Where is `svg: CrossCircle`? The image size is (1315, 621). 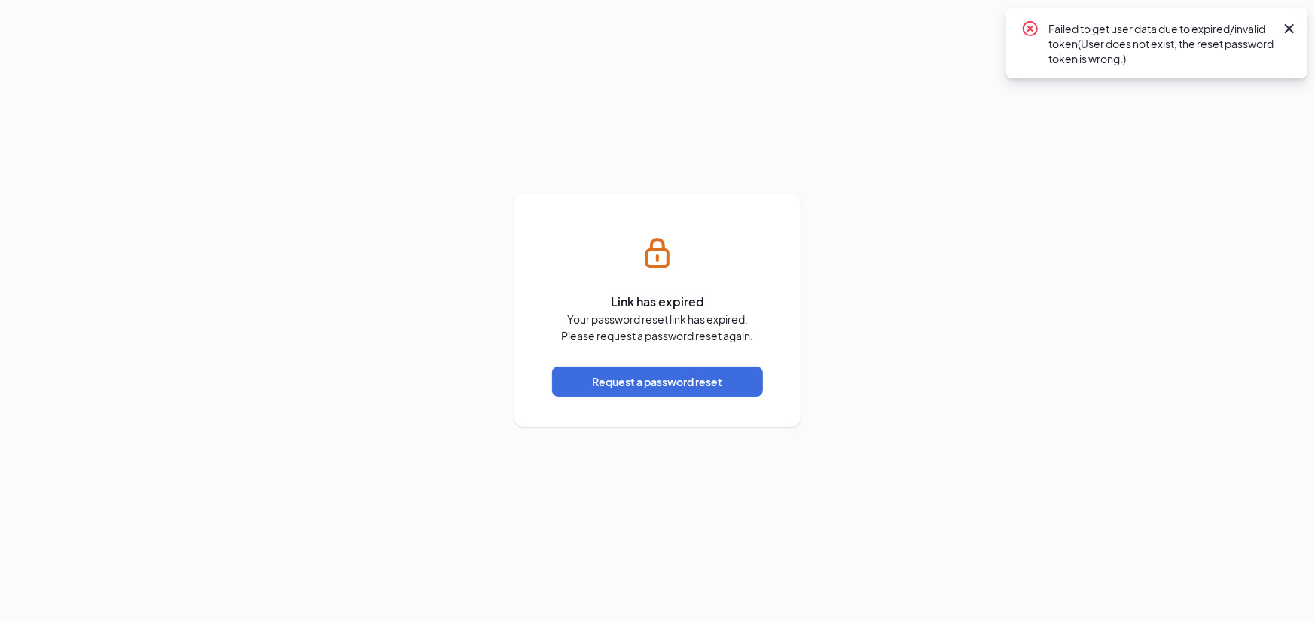
svg: CrossCircle is located at coordinates (1030, 29).